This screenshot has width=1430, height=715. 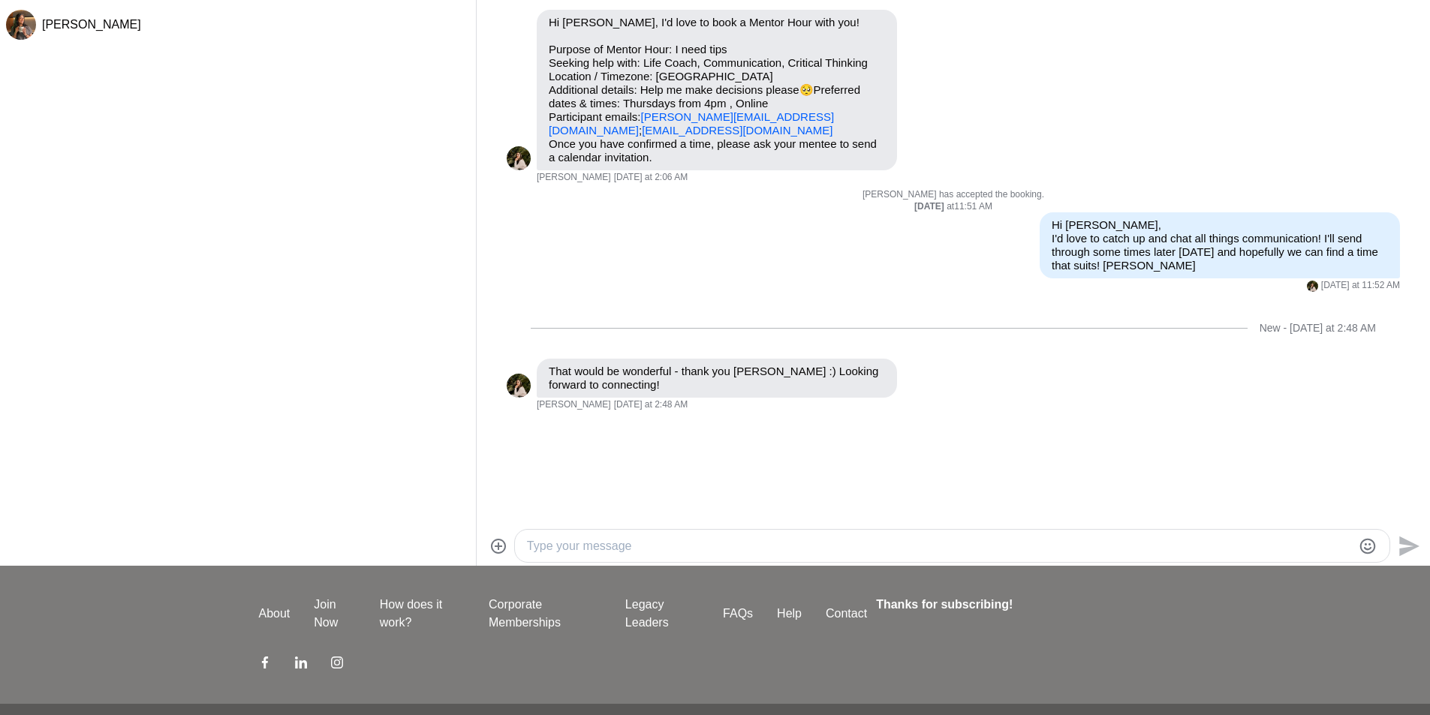 What do you see at coordinates (545, 614) in the screenshot?
I see `a: Corporate Memberships` at bounding box center [545, 614].